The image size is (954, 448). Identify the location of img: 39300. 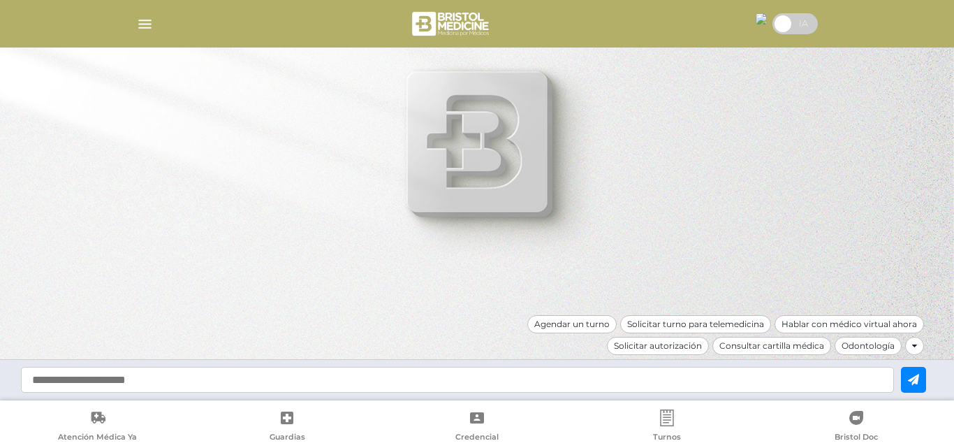
(762, 19).